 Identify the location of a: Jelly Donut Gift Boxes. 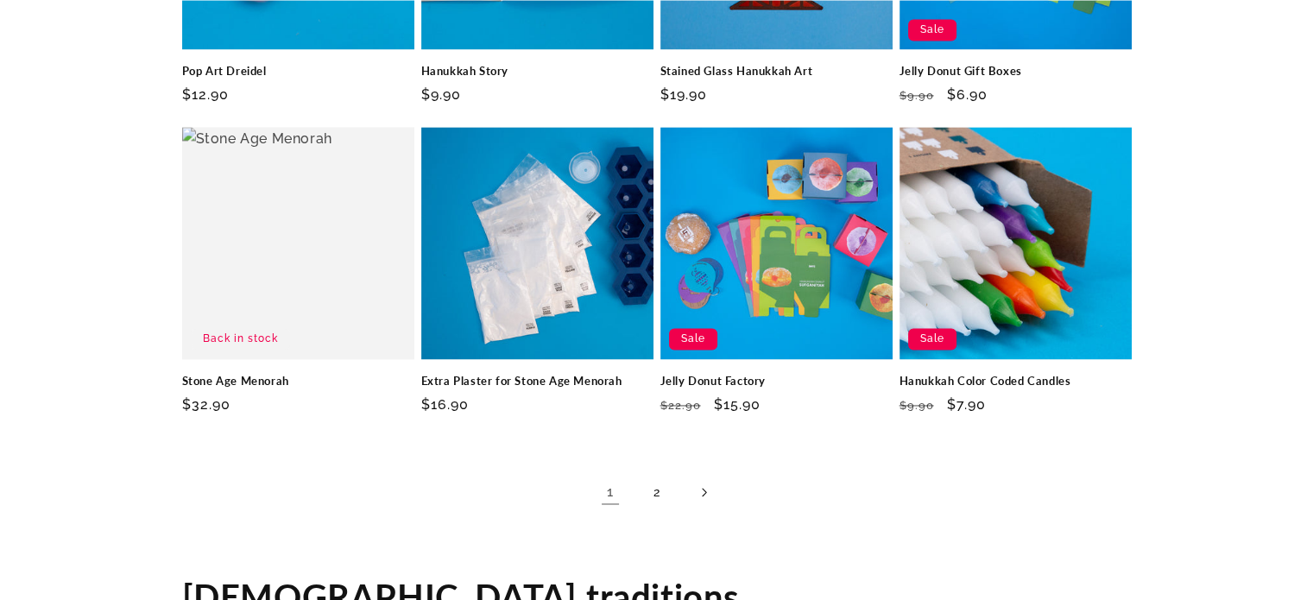
(1015, 71).